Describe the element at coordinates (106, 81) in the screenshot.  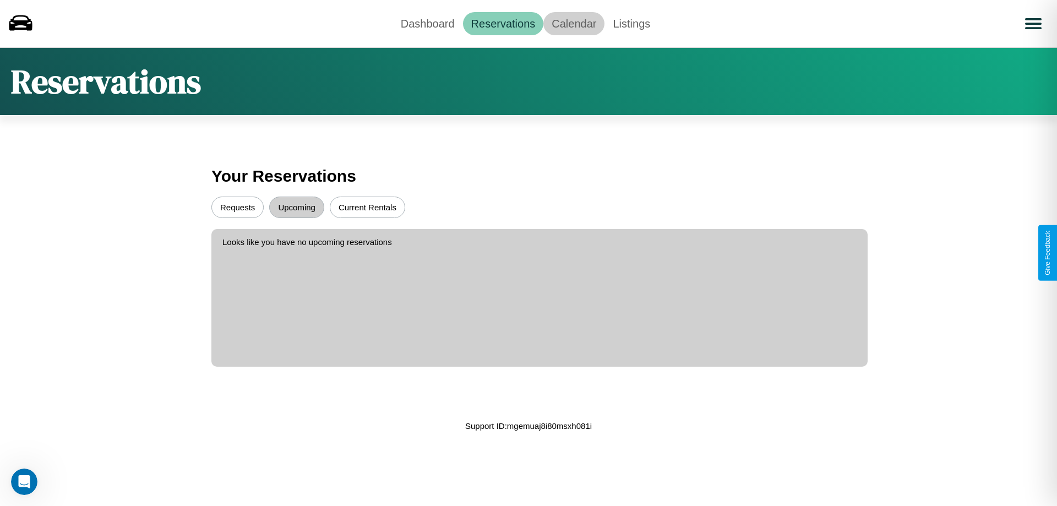
I see `h1: Reservations` at that location.